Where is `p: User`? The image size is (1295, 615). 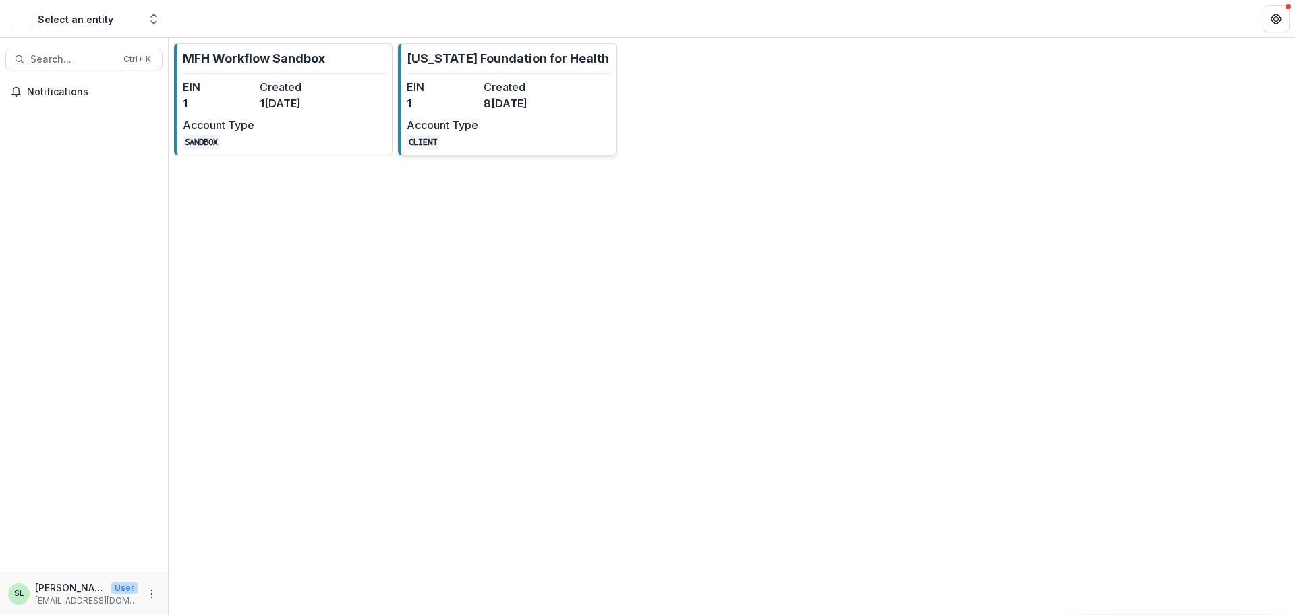 p: User is located at coordinates (124, 588).